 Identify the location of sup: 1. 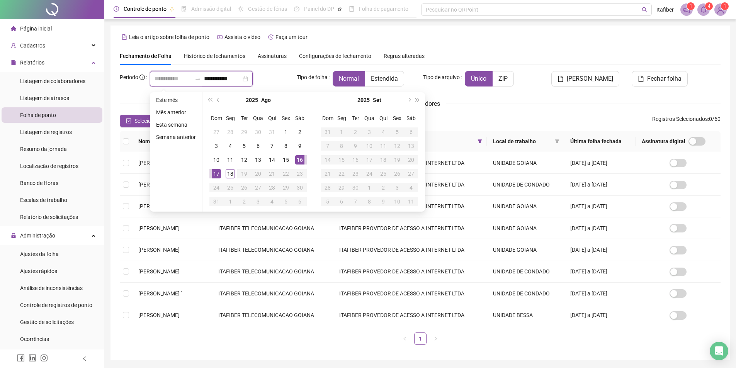
(691, 6).